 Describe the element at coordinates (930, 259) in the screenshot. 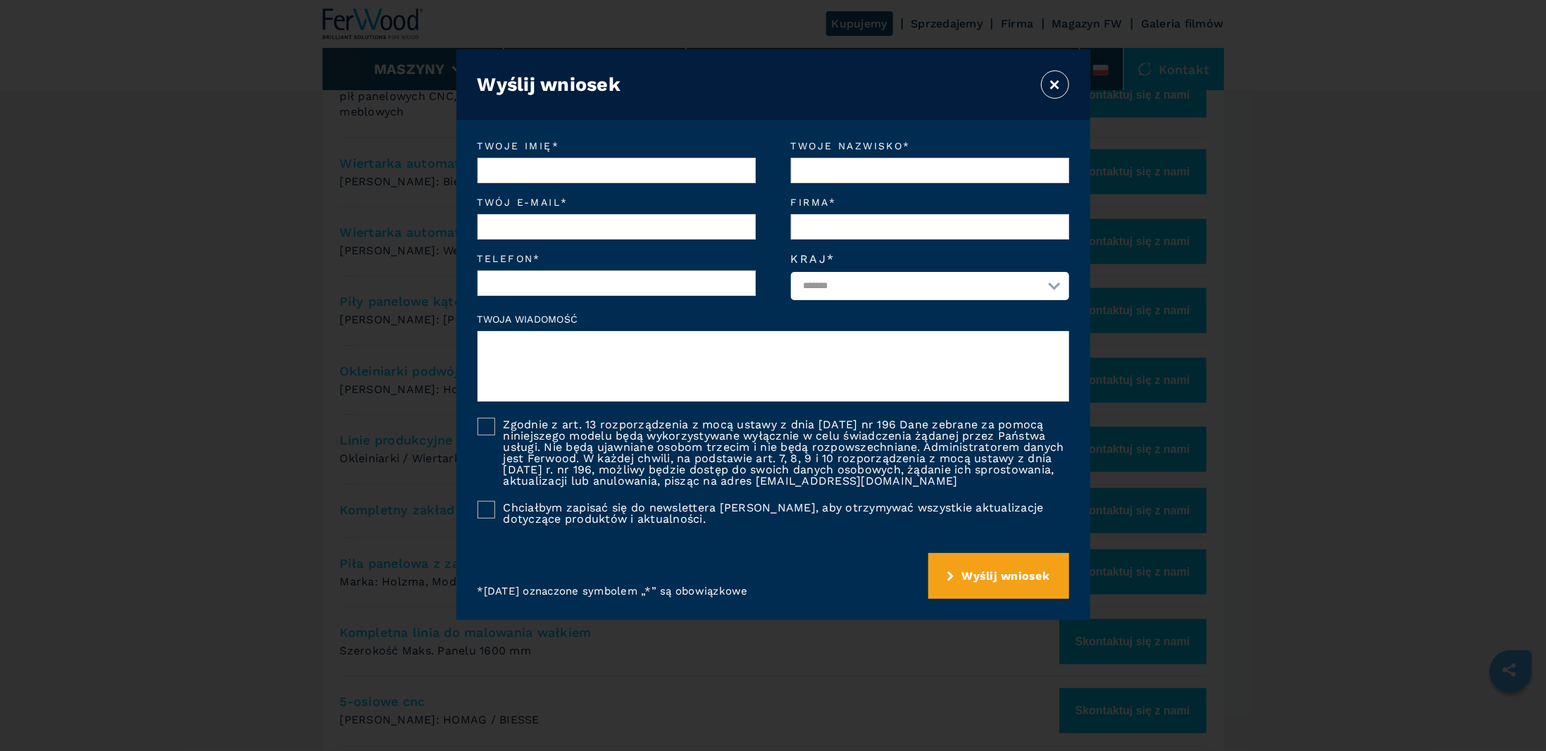

I see `label: Kraj` at that location.